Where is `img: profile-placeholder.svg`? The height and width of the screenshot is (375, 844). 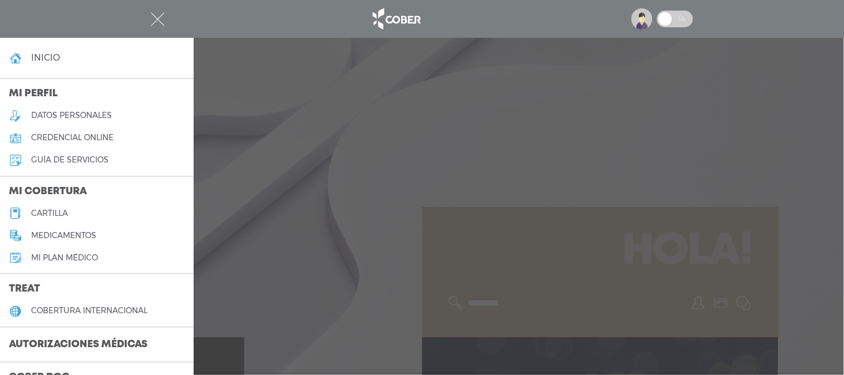
img: profile-placeholder.svg is located at coordinates (642, 19).